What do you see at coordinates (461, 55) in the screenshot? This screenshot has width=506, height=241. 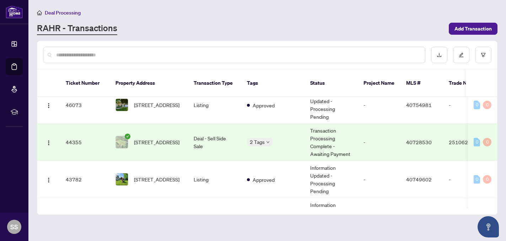 I see `span: edit` at bounding box center [461, 55].